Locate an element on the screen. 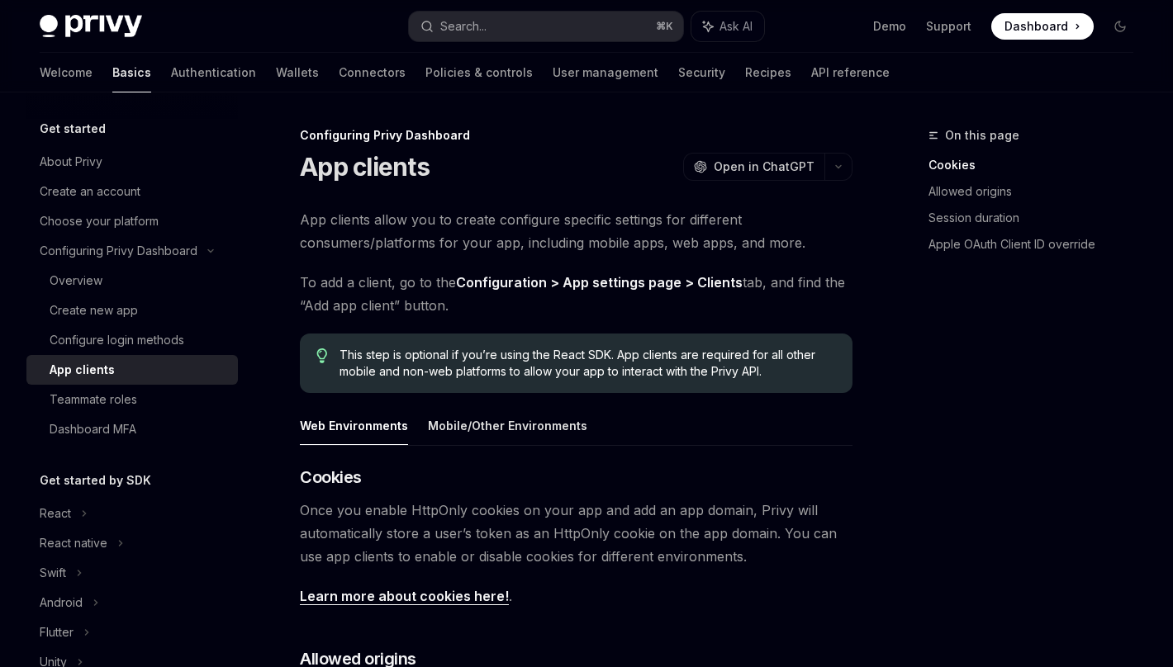 This screenshot has width=1173, height=667. span: Dashboard is located at coordinates (1036, 26).